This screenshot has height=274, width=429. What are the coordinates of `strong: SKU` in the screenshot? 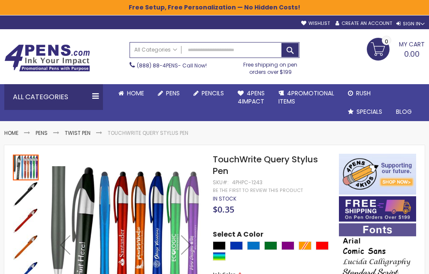 It's located at (221, 182).